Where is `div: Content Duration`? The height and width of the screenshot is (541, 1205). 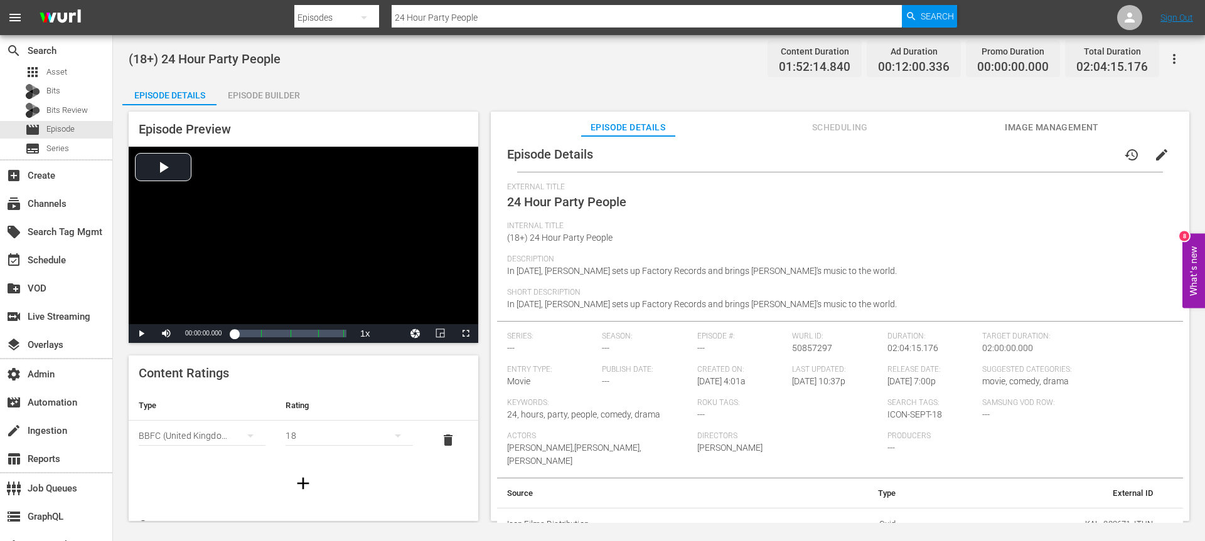
div: Content Duration is located at coordinates (814, 51).